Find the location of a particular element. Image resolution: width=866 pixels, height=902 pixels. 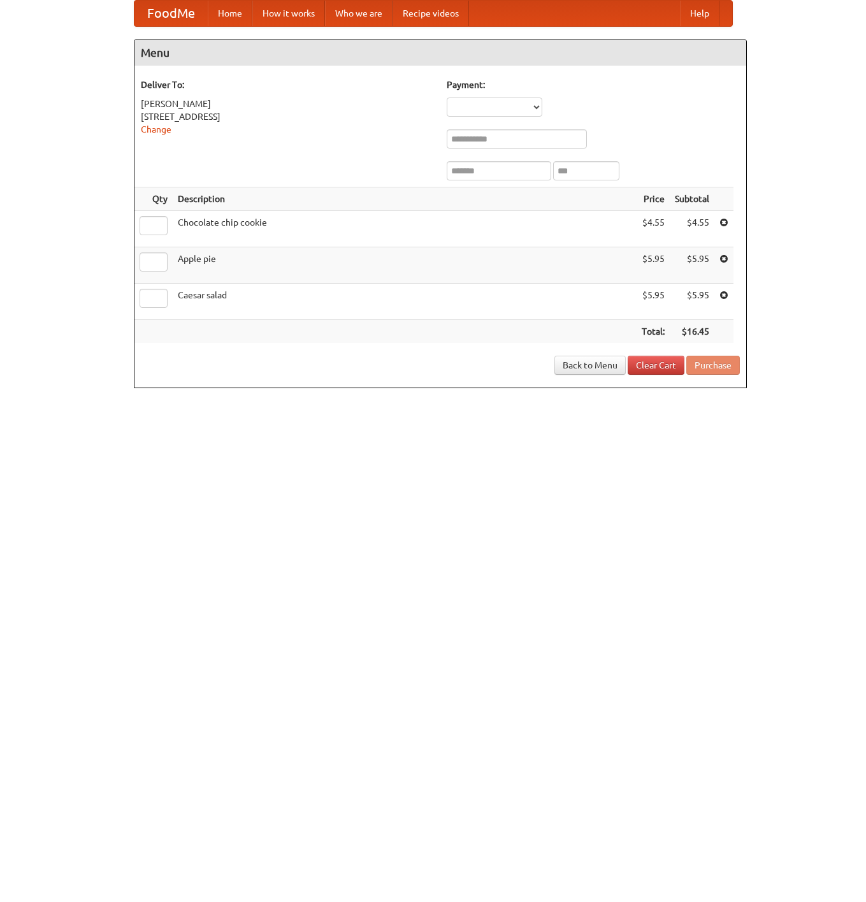

a: Back to Menu is located at coordinates (590, 365).